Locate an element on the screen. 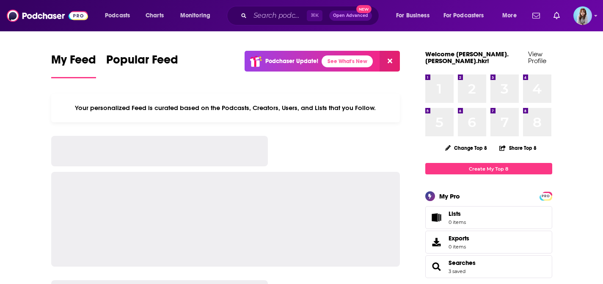  a: Lists is located at coordinates (489, 218).